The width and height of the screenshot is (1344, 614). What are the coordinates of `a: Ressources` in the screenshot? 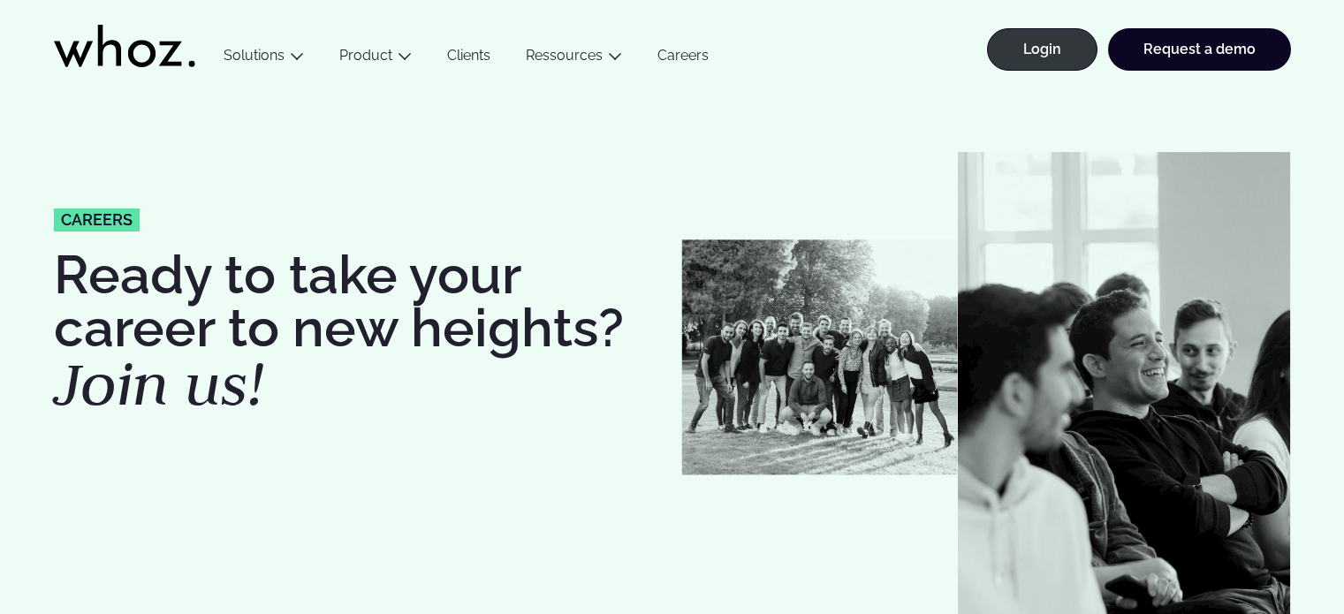 It's located at (564, 55).